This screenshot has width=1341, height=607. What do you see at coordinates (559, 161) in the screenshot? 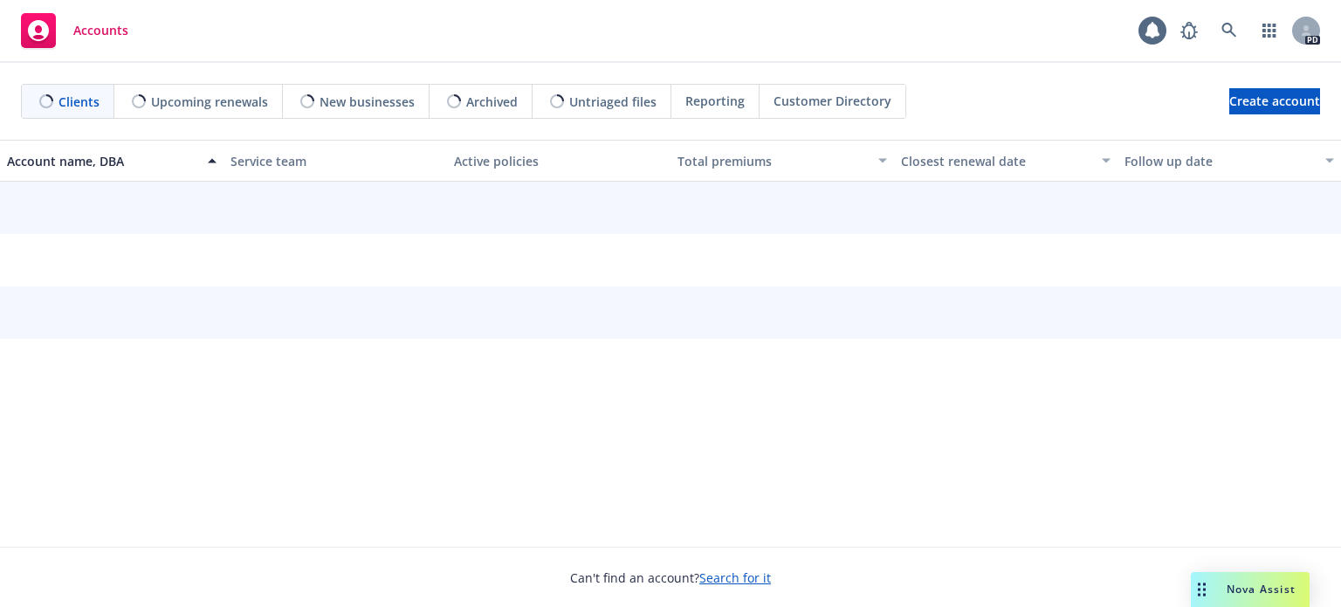
I see `button: Active policies` at bounding box center [559, 161].